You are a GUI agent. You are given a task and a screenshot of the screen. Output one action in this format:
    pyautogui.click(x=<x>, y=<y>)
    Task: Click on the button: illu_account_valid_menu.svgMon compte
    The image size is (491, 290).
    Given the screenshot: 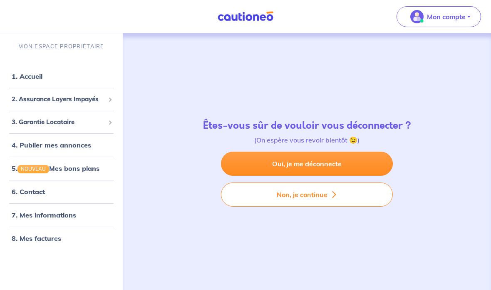 What is the action you would take?
    pyautogui.click(x=439, y=17)
    